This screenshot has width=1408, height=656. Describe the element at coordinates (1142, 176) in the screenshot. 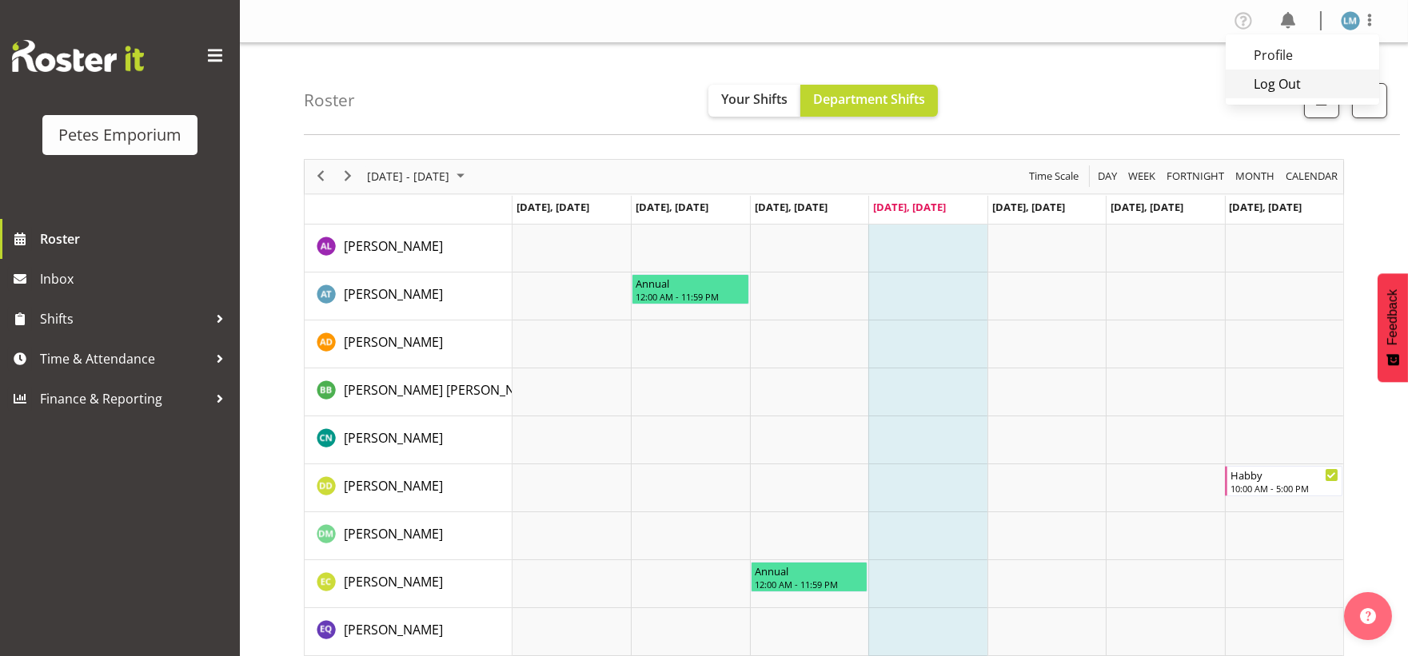

I see `span: Week` at that location.